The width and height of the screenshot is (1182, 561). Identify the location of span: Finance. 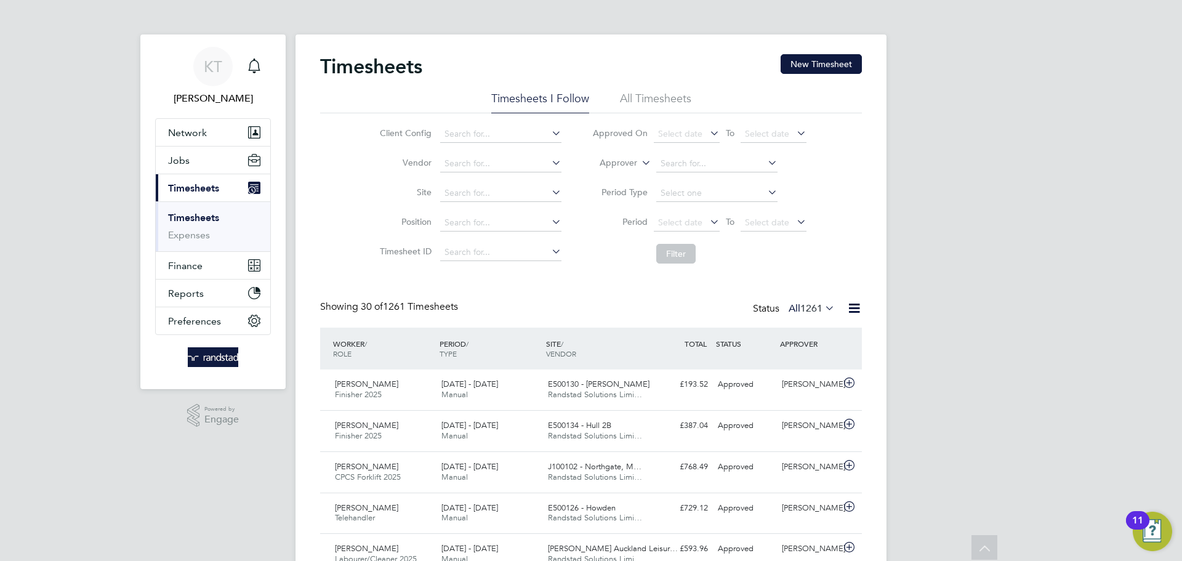
(185, 265).